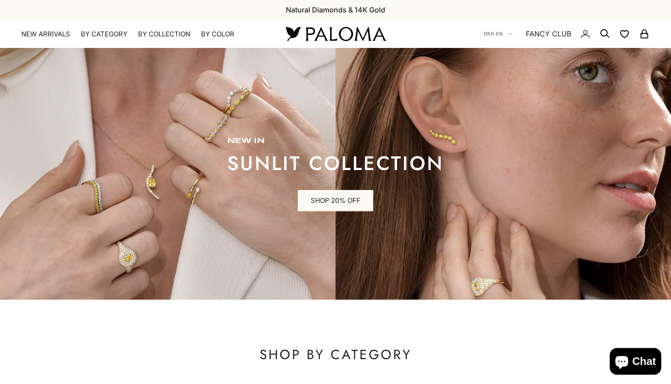 The width and height of the screenshot is (671, 384). What do you see at coordinates (549, 34) in the screenshot?
I see `a: FANCY CLUB` at bounding box center [549, 34].